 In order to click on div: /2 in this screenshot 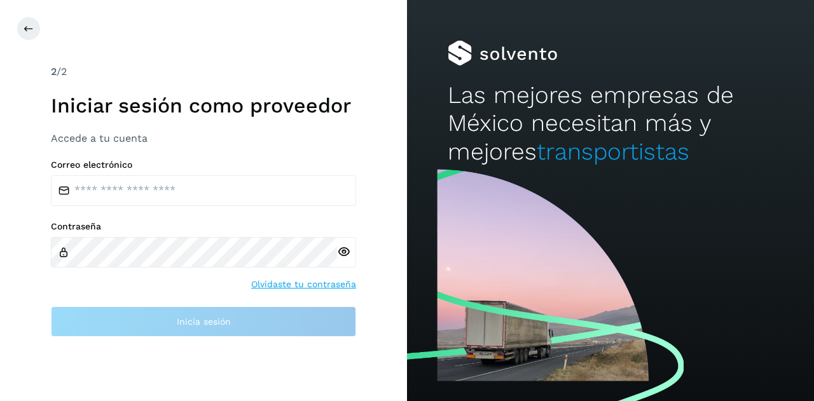, I will do `click(204, 72)`.